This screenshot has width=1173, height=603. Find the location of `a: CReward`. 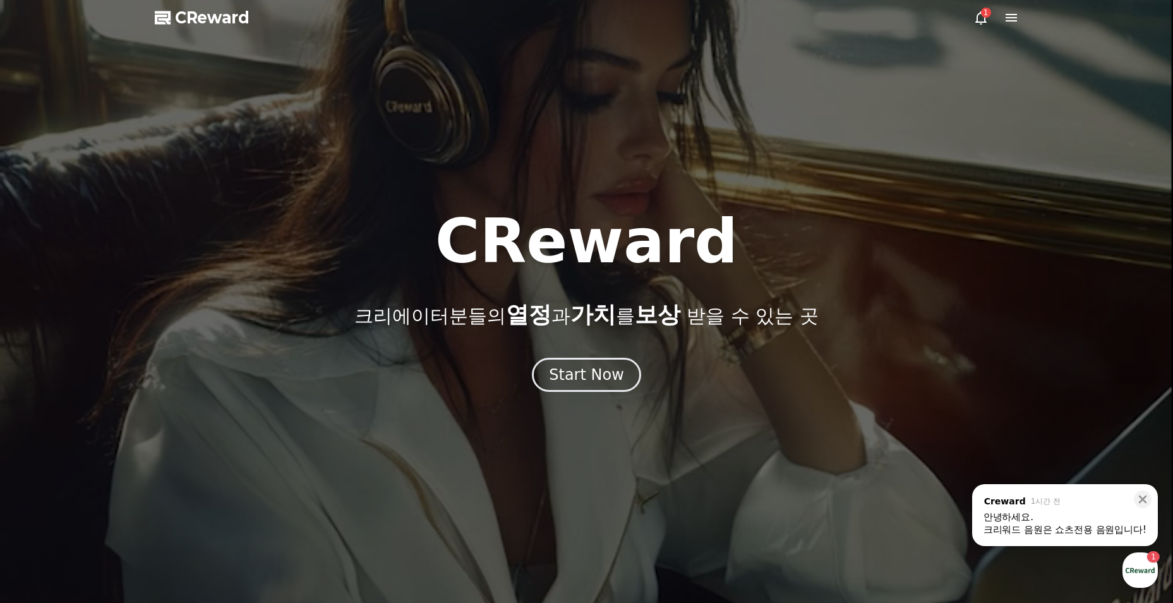

a: CReward is located at coordinates (202, 18).